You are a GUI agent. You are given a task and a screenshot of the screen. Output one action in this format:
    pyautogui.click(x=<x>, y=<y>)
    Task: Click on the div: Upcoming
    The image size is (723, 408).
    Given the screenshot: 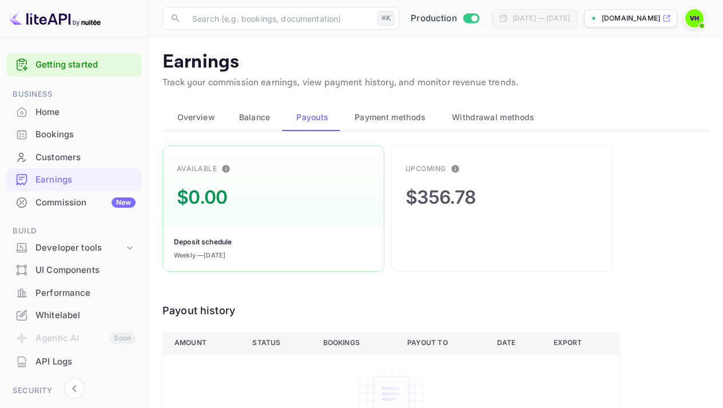 What is the action you would take?
    pyautogui.click(x=425, y=169)
    